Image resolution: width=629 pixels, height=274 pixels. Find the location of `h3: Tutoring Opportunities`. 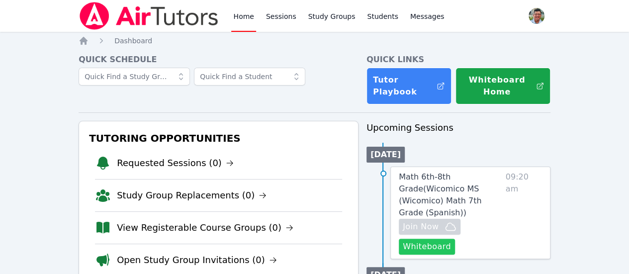

h3: Tutoring Opportunities is located at coordinates (218, 138).